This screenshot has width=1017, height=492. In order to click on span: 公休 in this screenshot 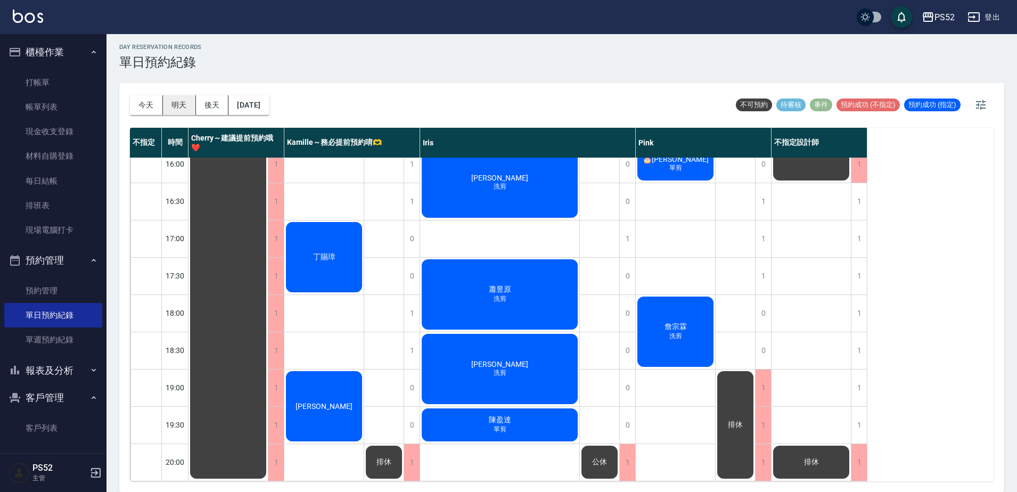, I will do `click(600, 462)`.